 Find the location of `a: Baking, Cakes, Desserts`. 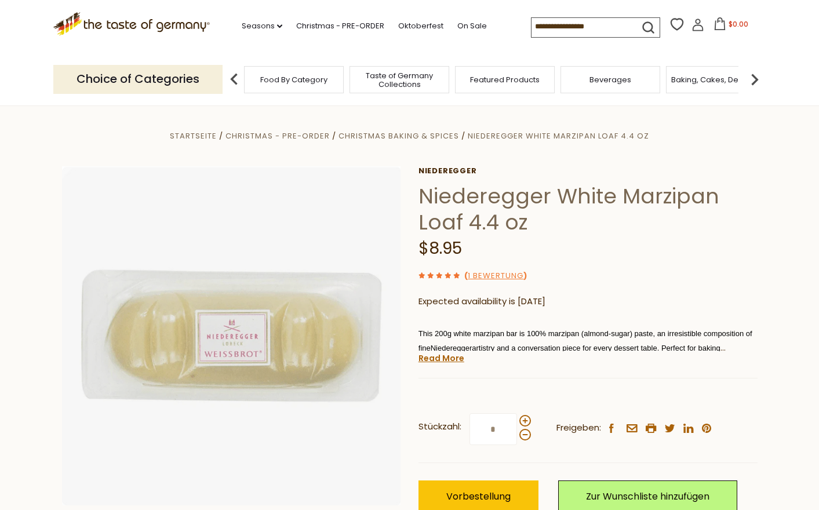

a: Baking, Cakes, Desserts is located at coordinates (716, 79).